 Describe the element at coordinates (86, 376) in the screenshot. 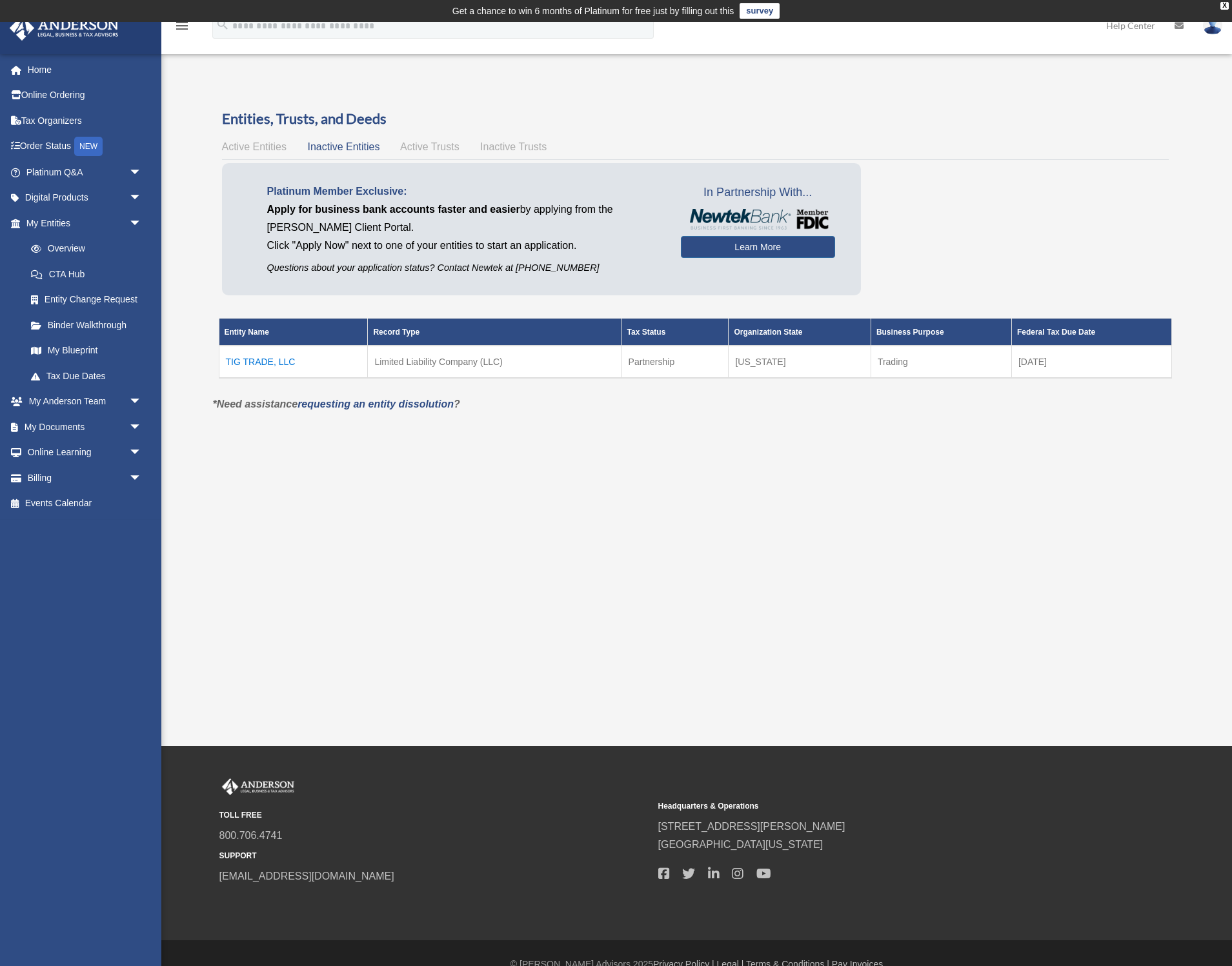

I see `a: Tax Due Dates` at that location.